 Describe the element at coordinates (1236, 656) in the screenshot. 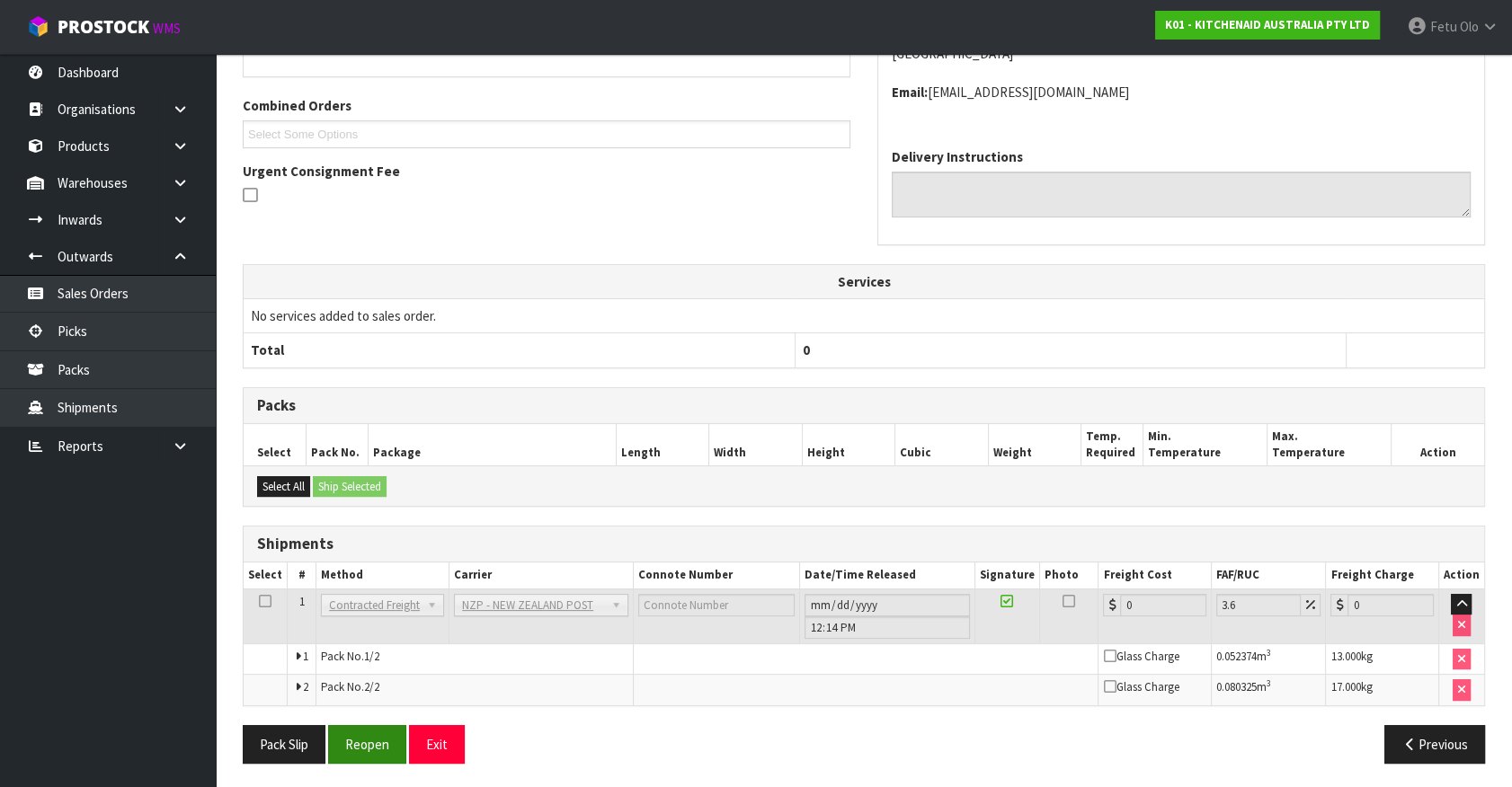

I see `span: 0.052374` at that location.